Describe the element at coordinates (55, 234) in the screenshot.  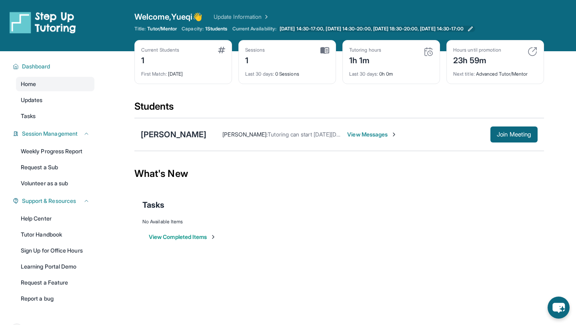
I see `a: Tutor Handbook` at that location.